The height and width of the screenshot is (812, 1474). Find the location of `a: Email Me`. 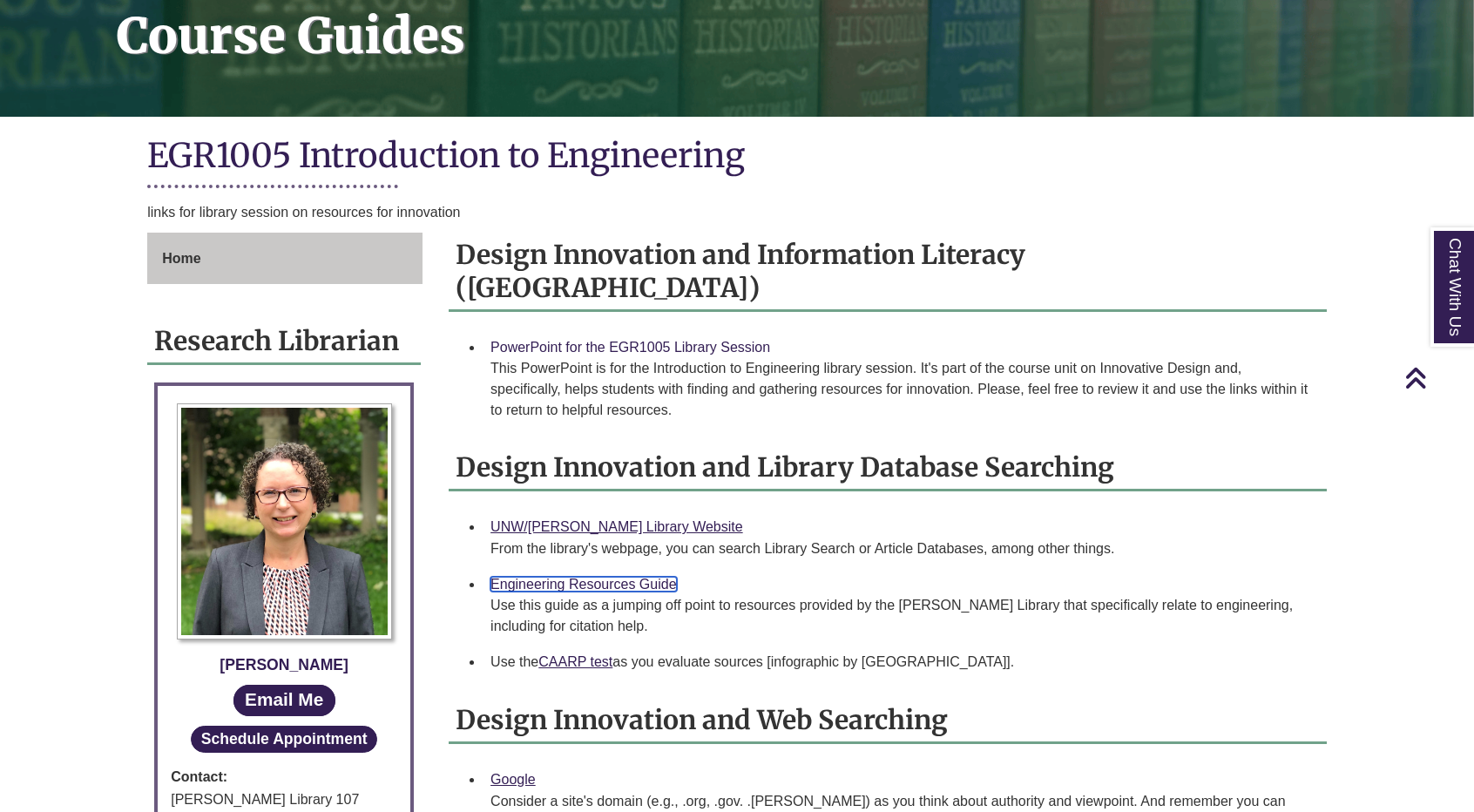

a: Email Me is located at coordinates (284, 700).